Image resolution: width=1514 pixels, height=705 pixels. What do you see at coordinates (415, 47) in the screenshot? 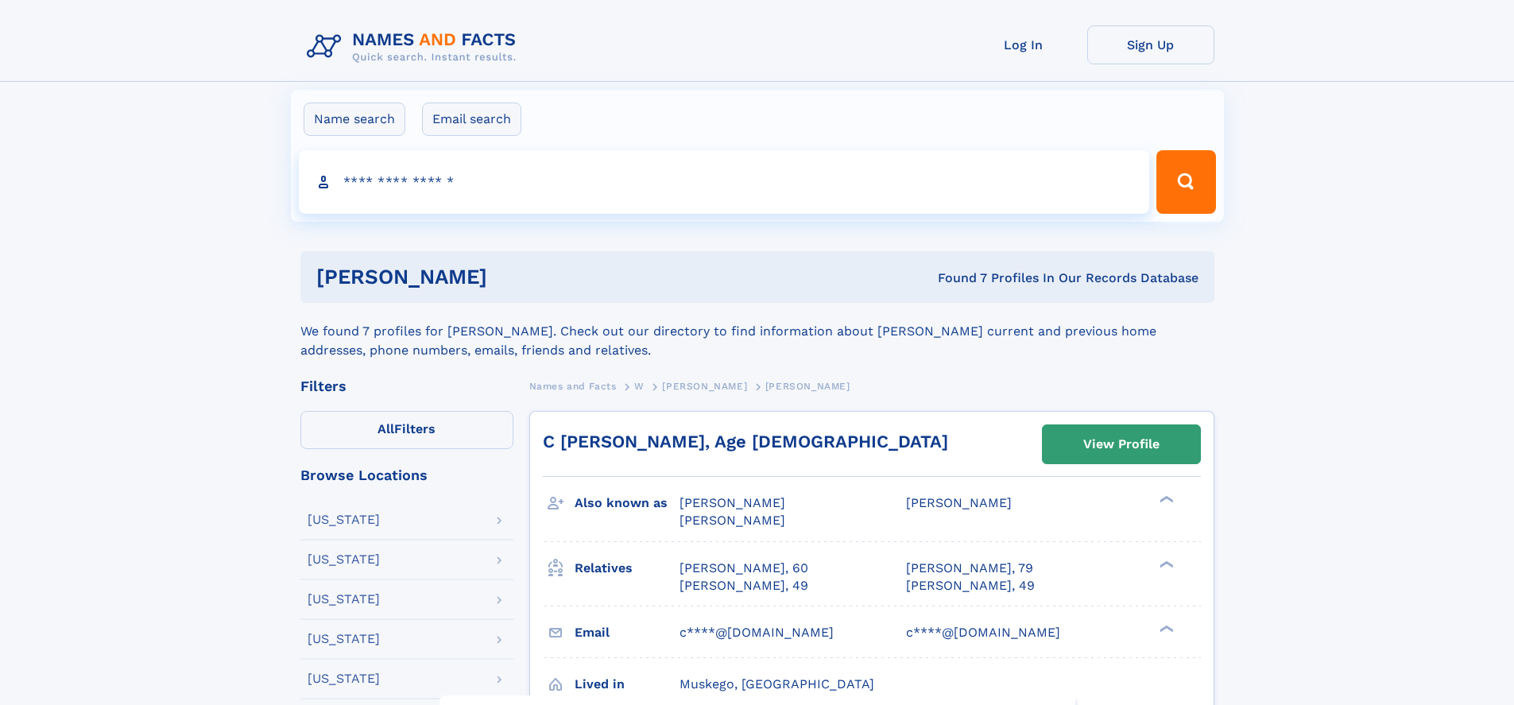
I see `img: Logo Names and Facts` at bounding box center [415, 47].